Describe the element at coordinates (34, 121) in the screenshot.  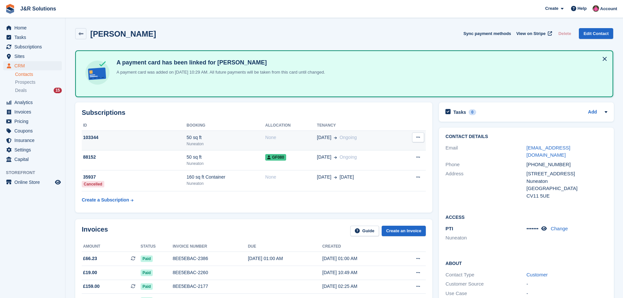
I see `span: Pricing` at that location.